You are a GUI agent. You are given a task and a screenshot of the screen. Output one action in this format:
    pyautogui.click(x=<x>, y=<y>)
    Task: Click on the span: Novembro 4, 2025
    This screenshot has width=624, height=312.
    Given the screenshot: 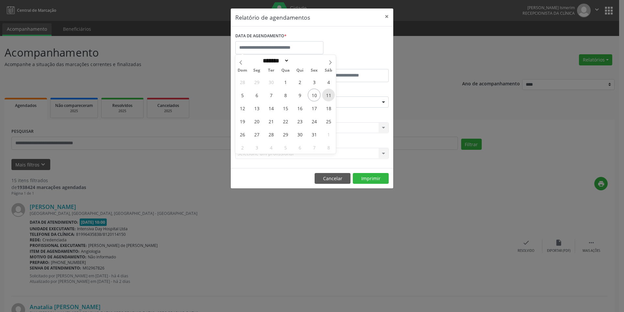 What is the action you would take?
    pyautogui.click(x=271, y=147)
    